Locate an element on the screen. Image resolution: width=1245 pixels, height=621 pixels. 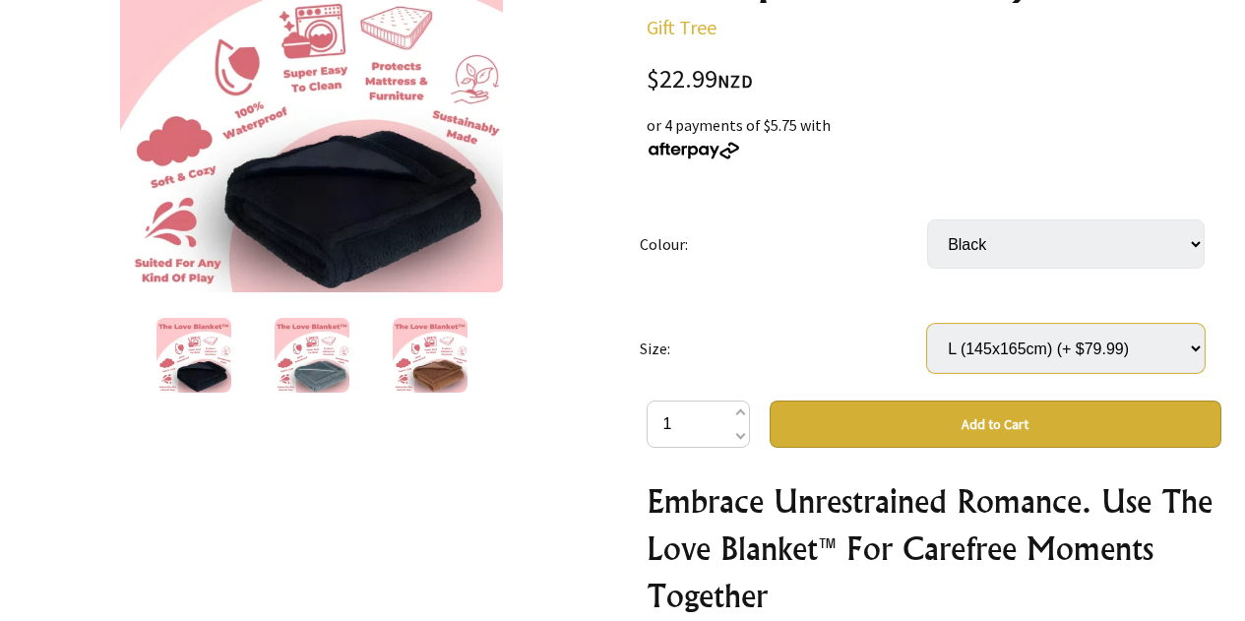
div: or 4 payments of $5.75 with is located at coordinates (934, 137).